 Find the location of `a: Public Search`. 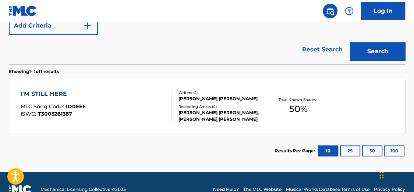

a: Public Search is located at coordinates (330, 11).